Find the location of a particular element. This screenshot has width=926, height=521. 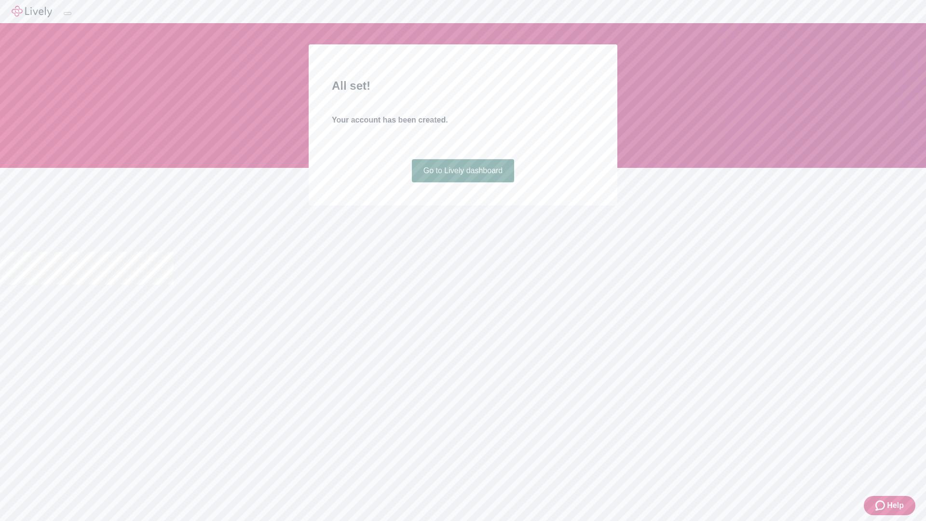

h4: Your account has been created. is located at coordinates (463, 120).